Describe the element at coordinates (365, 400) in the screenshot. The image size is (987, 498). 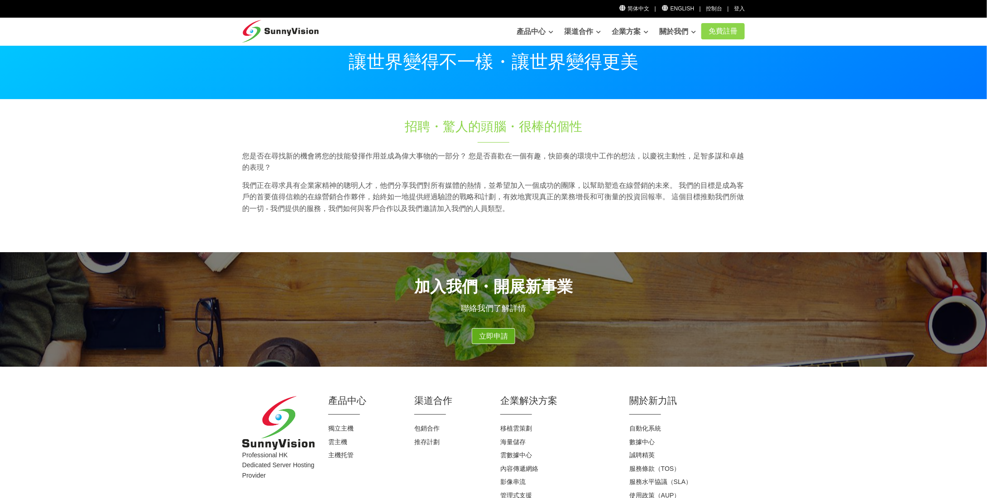
I see `h2: 產品中心` at that location.